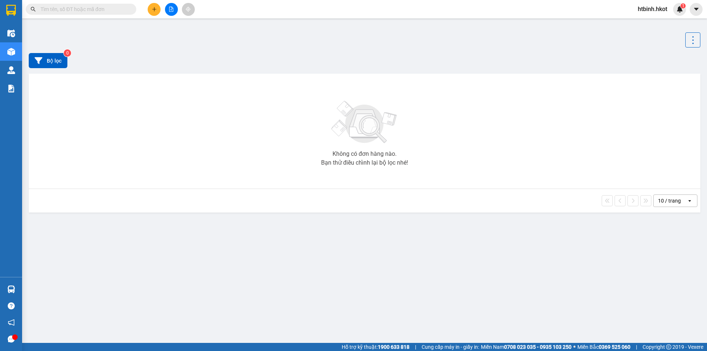 The image size is (707, 351). Describe the element at coordinates (84, 9) in the screenshot. I see `input: Tìm tên, số ĐT hoặc mã đơn` at that location.